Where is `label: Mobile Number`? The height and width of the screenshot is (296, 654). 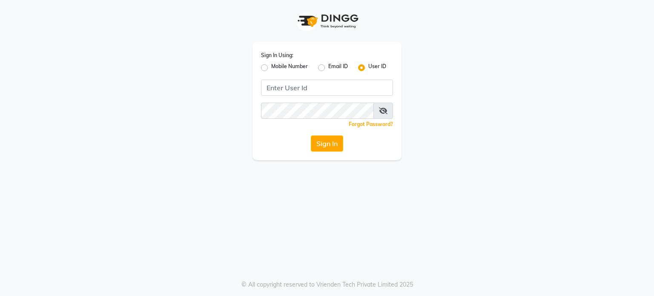 label: Mobile Number is located at coordinates (290, 68).